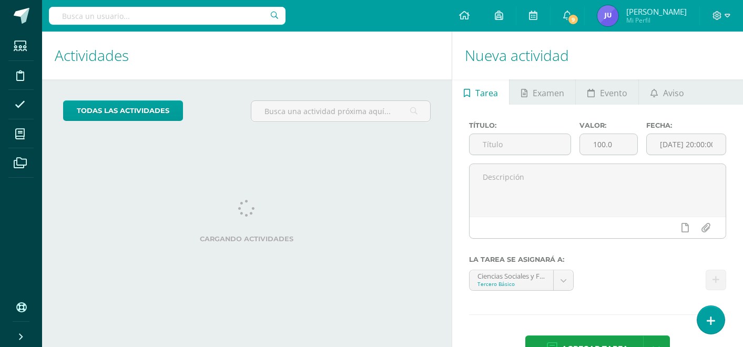  What do you see at coordinates (597, 259) in the screenshot?
I see `label: La tarea se asignará a:` at bounding box center [597, 259].